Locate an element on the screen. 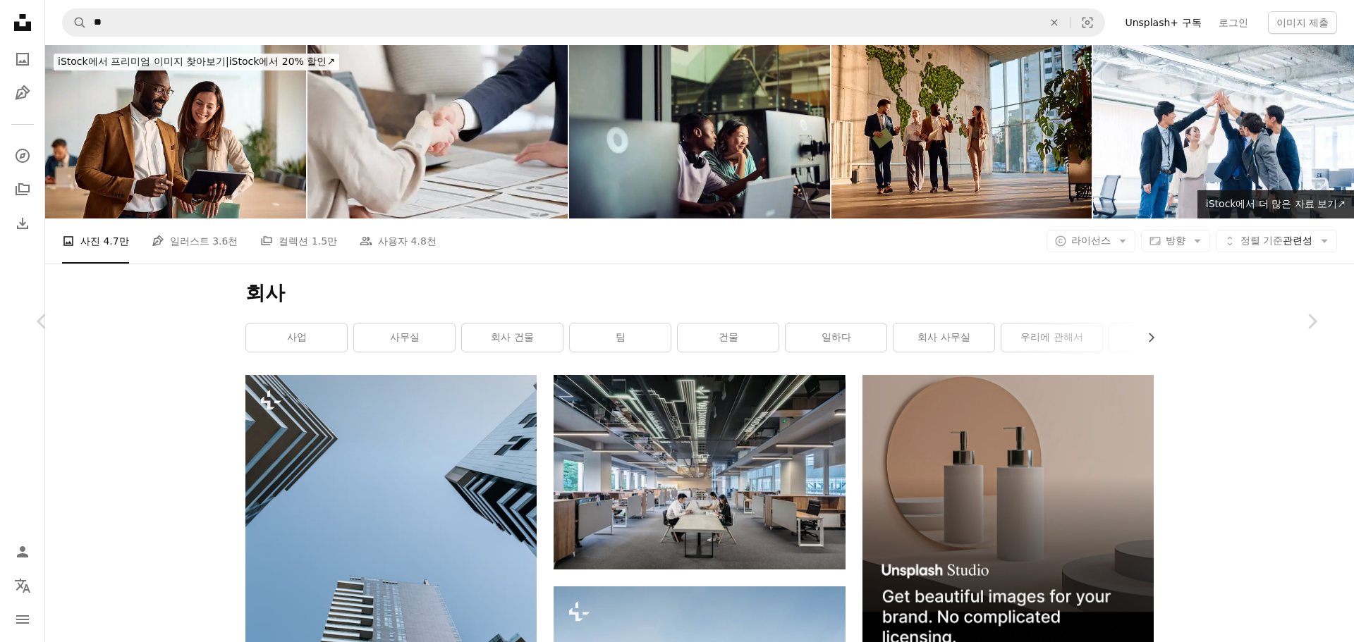 This screenshot has width=1354, height=642. a: 일러스트 is located at coordinates (23, 93).